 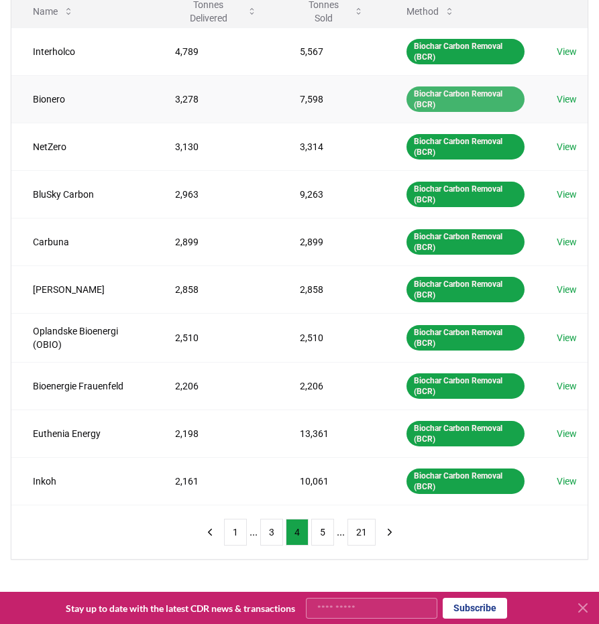 I want to click on td: Interholco, so click(x=82, y=51).